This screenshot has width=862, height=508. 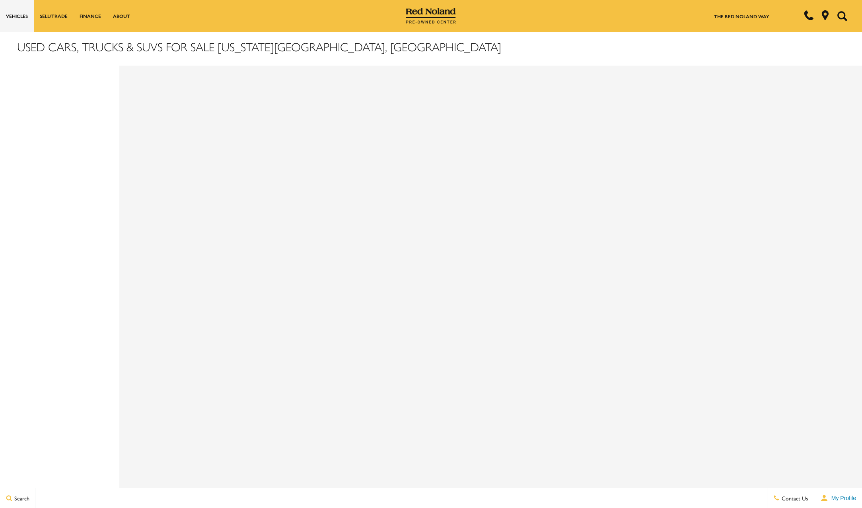 I want to click on img: Red Noland Pre-Owned, so click(x=431, y=16).